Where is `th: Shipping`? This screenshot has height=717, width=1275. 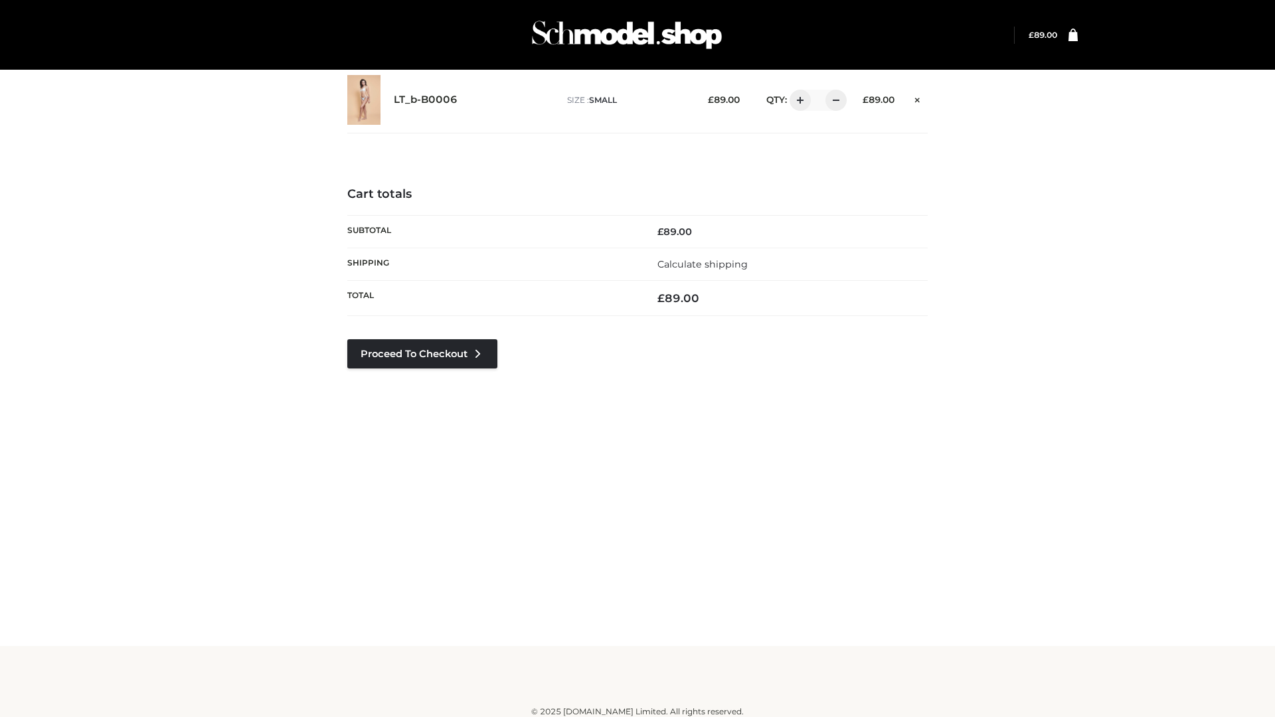
th: Shipping is located at coordinates (492, 264).